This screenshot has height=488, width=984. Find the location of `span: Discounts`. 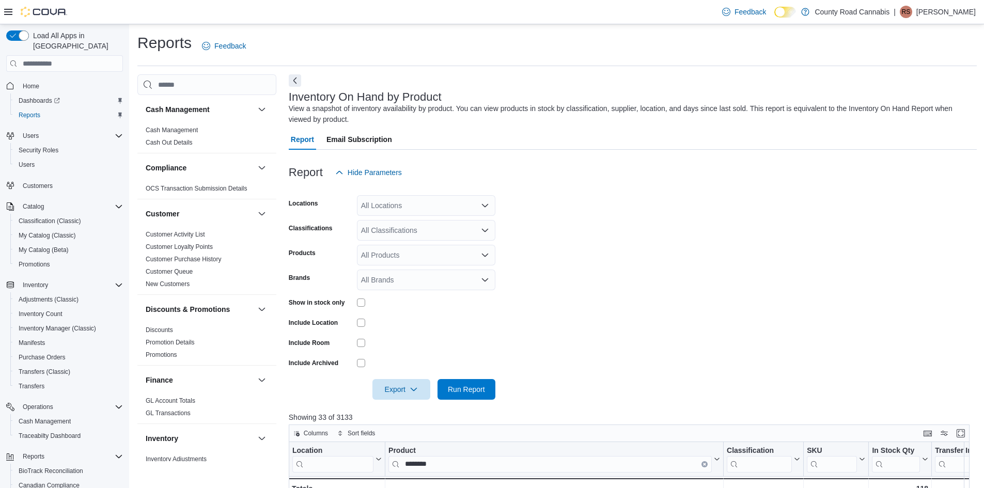

span: Discounts is located at coordinates (159, 330).